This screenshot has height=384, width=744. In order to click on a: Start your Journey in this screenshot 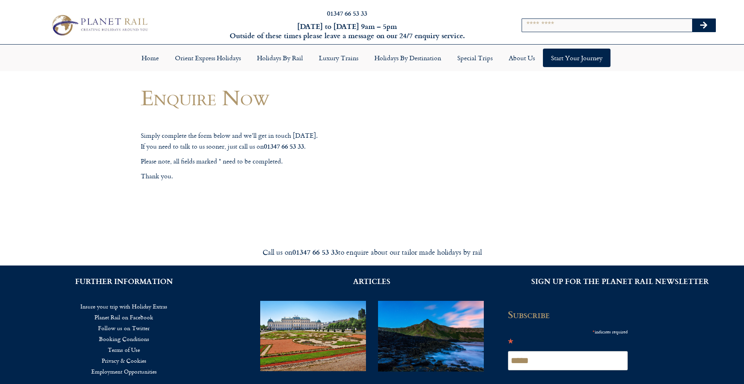, I will do `click(577, 58)`.